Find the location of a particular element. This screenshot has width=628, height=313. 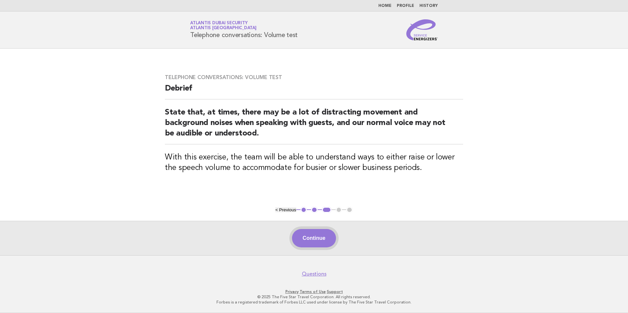

button: 2 is located at coordinates (314, 210).